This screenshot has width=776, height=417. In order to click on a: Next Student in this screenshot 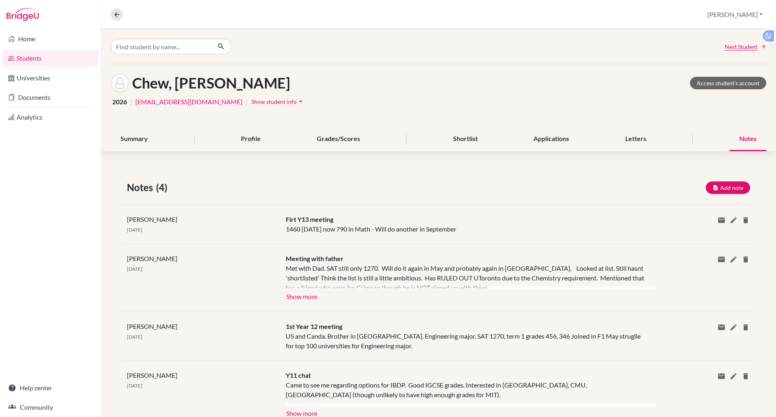, I will do `click(745, 46)`.